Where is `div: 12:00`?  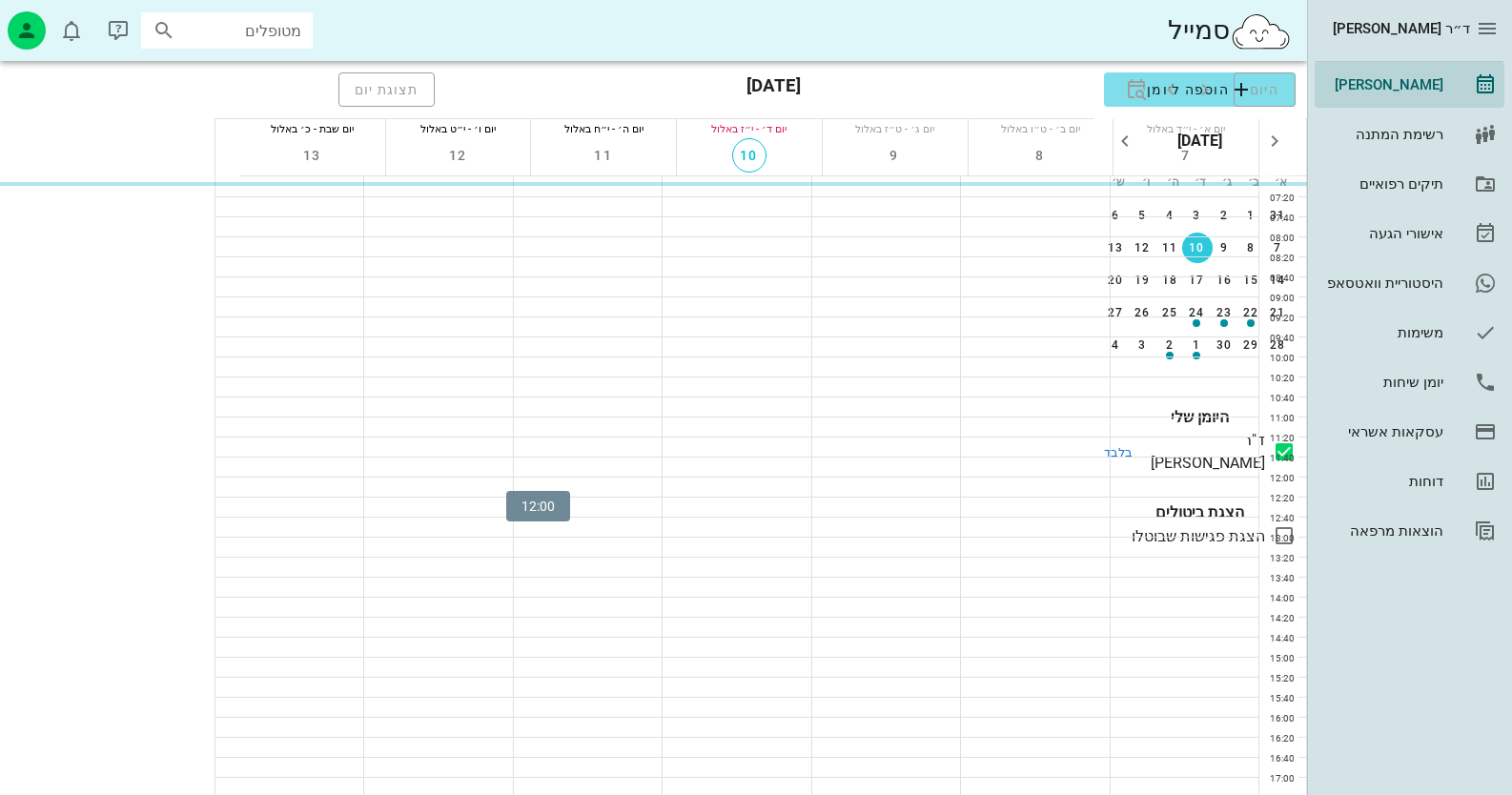 div: 12:00 is located at coordinates (1278, 477).